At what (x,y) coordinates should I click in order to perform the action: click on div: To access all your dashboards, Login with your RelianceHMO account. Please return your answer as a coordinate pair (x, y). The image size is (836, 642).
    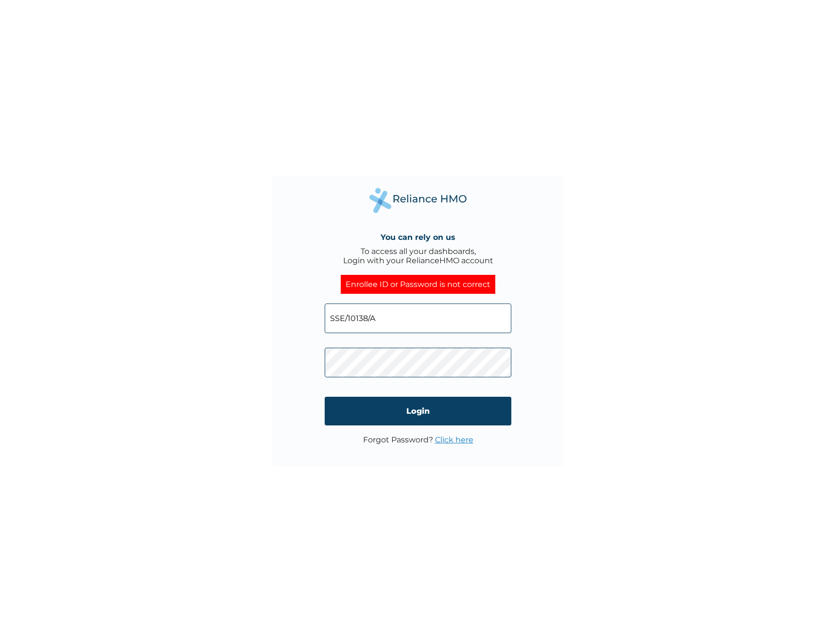
    Looking at the image, I should click on (418, 256).